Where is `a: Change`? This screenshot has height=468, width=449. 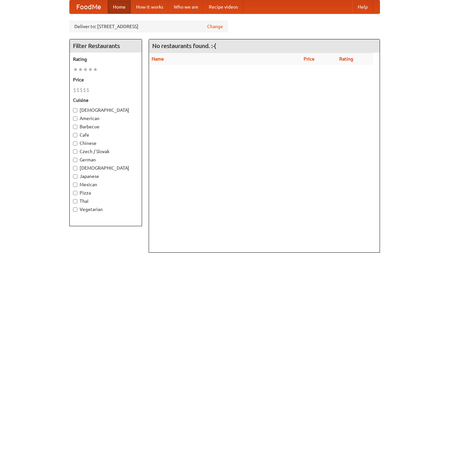
a: Change is located at coordinates (215, 26).